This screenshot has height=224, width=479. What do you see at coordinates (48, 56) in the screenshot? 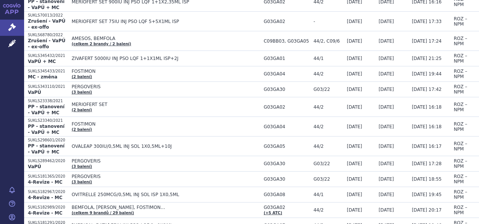
I see `p: SUKLS345432/2021` at bounding box center [48, 56].